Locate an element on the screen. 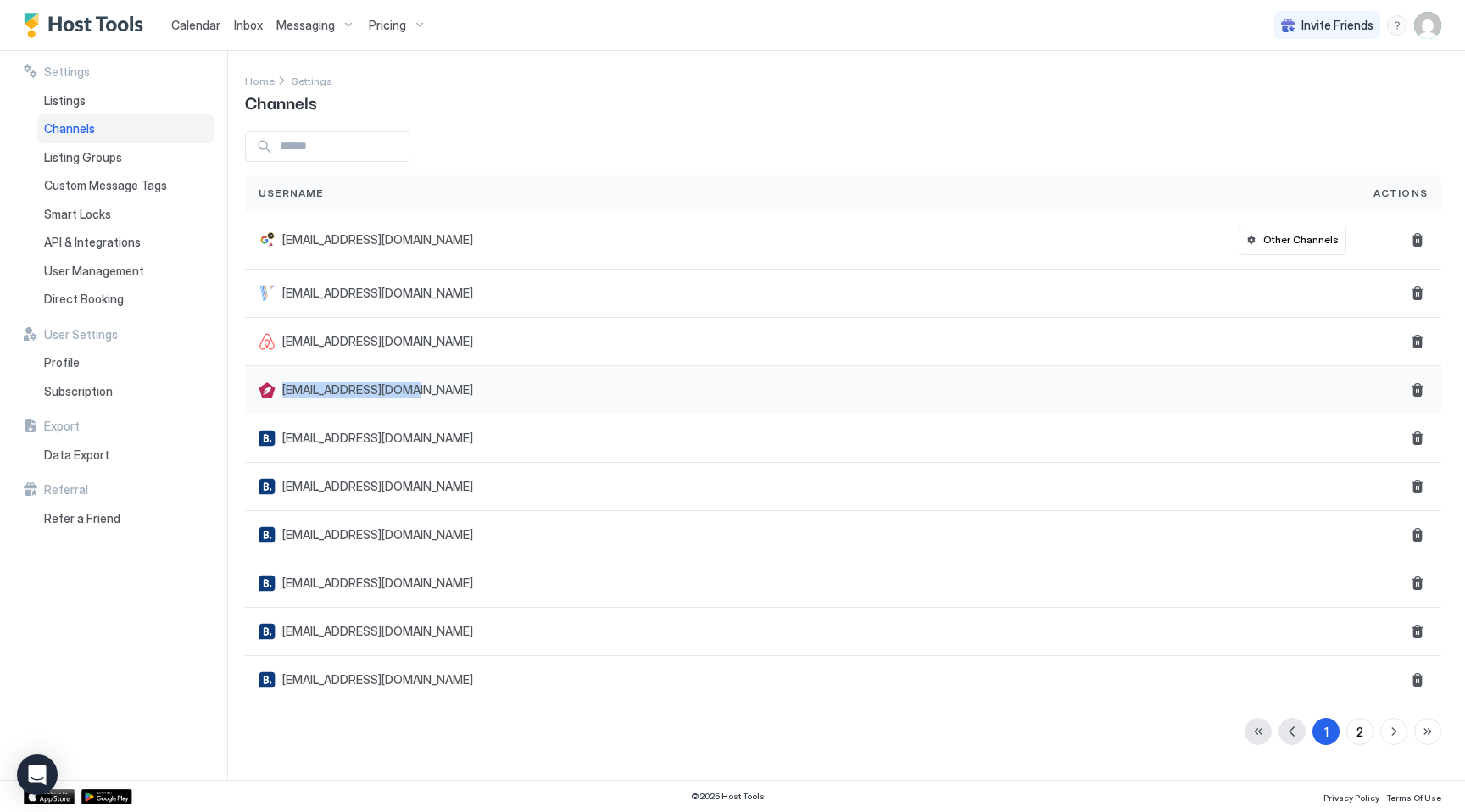 The width and height of the screenshot is (1465, 812). a: Channels is located at coordinates (125, 129).